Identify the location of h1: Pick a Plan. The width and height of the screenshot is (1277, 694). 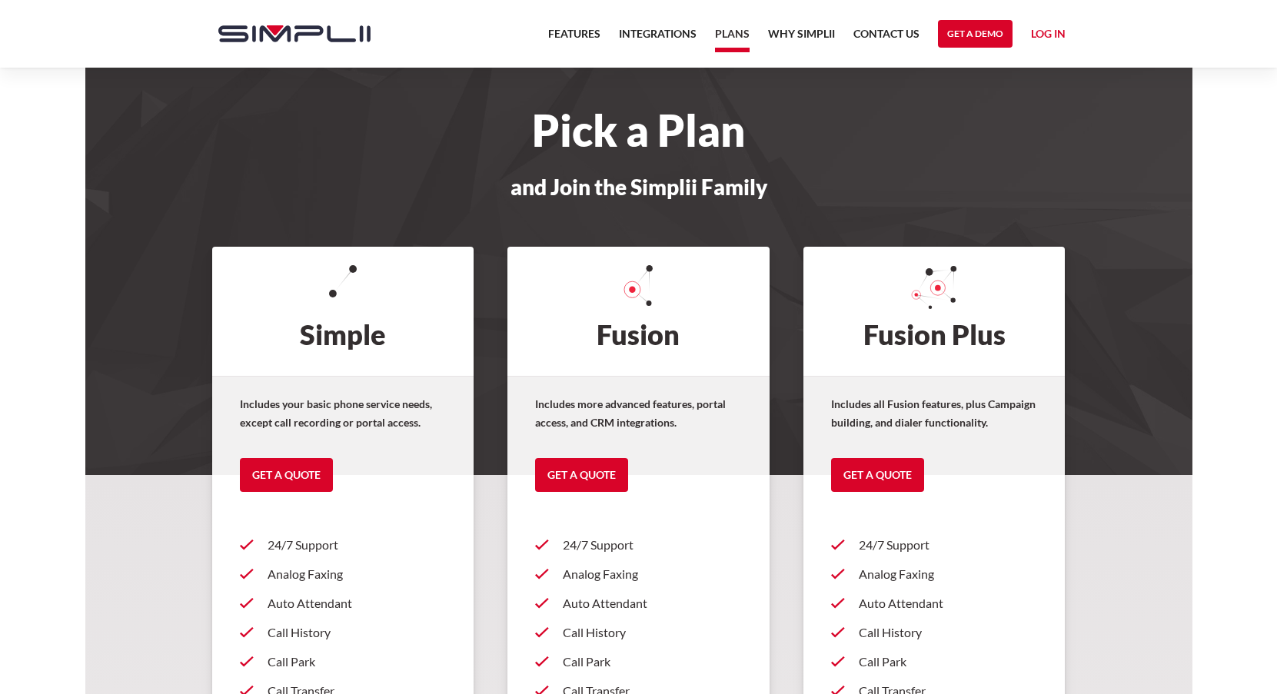
(639, 131).